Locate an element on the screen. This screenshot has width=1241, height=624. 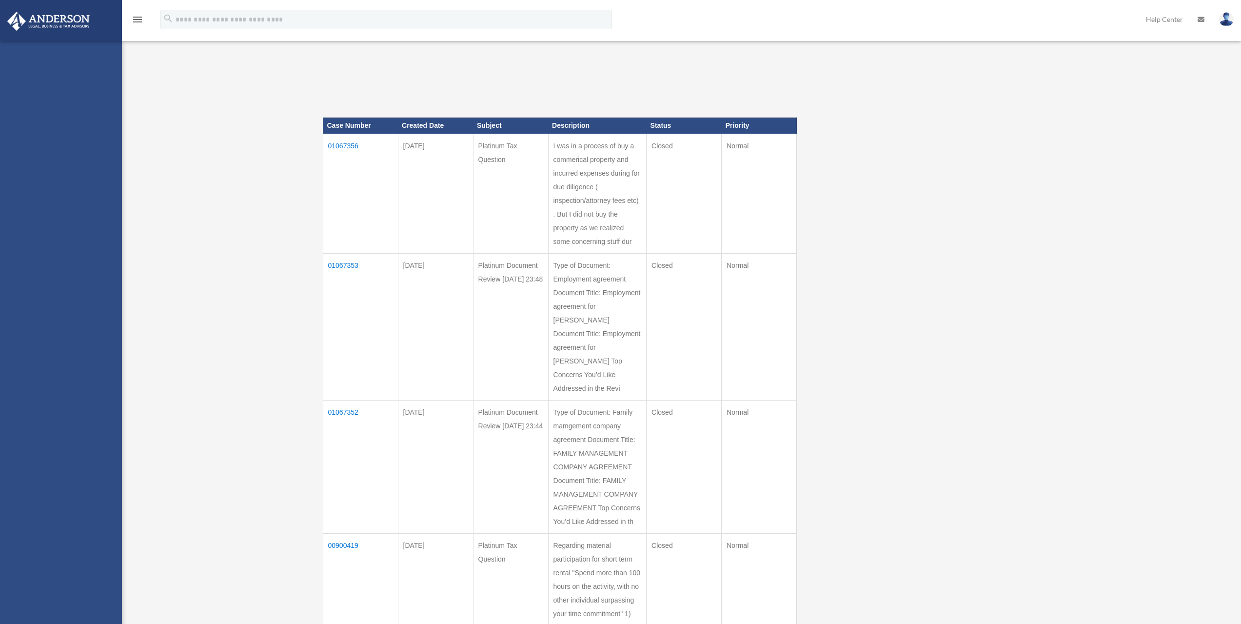
td: Type of Document: Family mamgement company agreement Document Title: FAMILY MANAGEMENT COMPANY AG... is located at coordinates (598, 467).